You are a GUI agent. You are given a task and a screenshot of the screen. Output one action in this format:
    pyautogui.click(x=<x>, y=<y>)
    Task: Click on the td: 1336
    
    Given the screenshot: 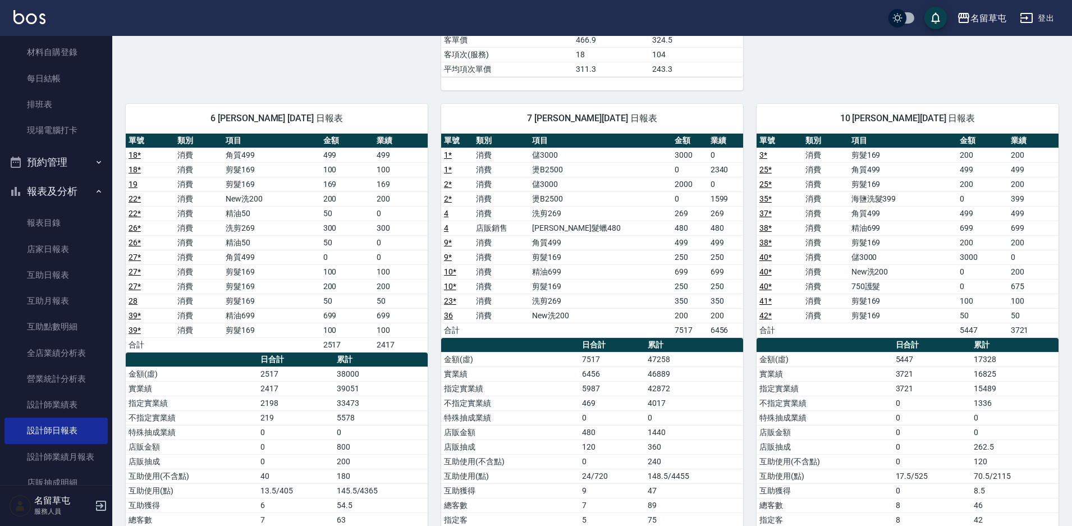 What is the action you would take?
    pyautogui.click(x=1015, y=403)
    